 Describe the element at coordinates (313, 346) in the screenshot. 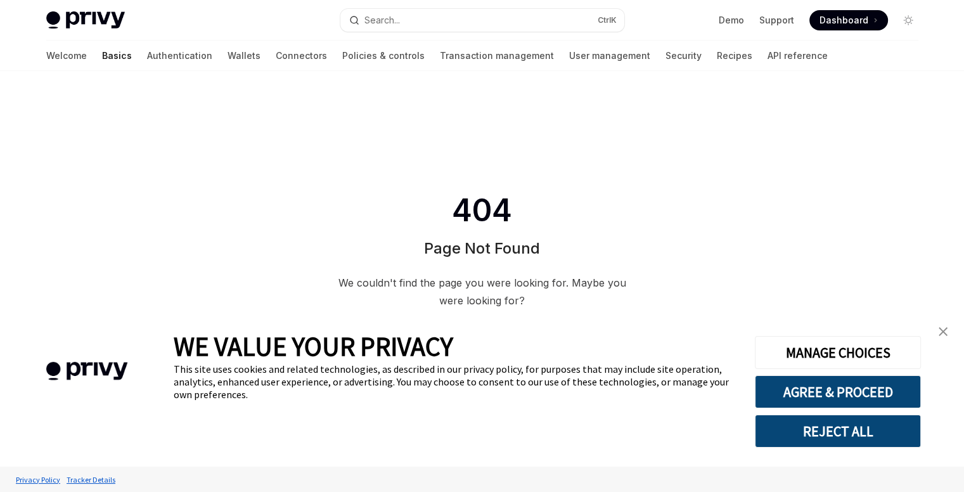

I see `span: WE VALUE YOUR PRIVACY` at that location.